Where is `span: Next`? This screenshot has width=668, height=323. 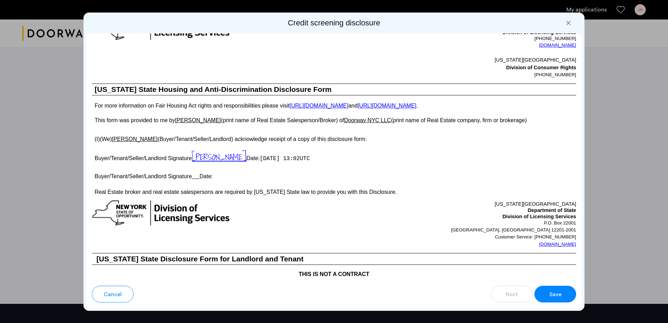
span: Next is located at coordinates (512, 294).